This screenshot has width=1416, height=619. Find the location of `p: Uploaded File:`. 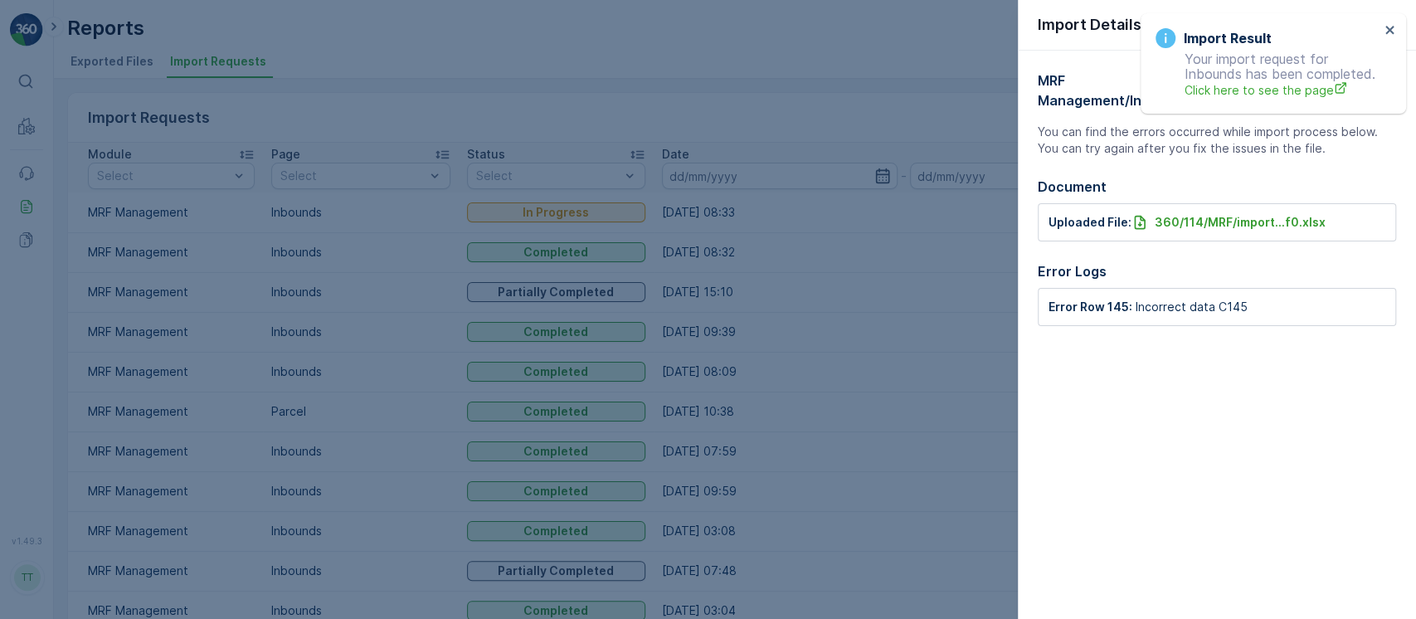

p: Uploaded File: is located at coordinates (1090, 222).